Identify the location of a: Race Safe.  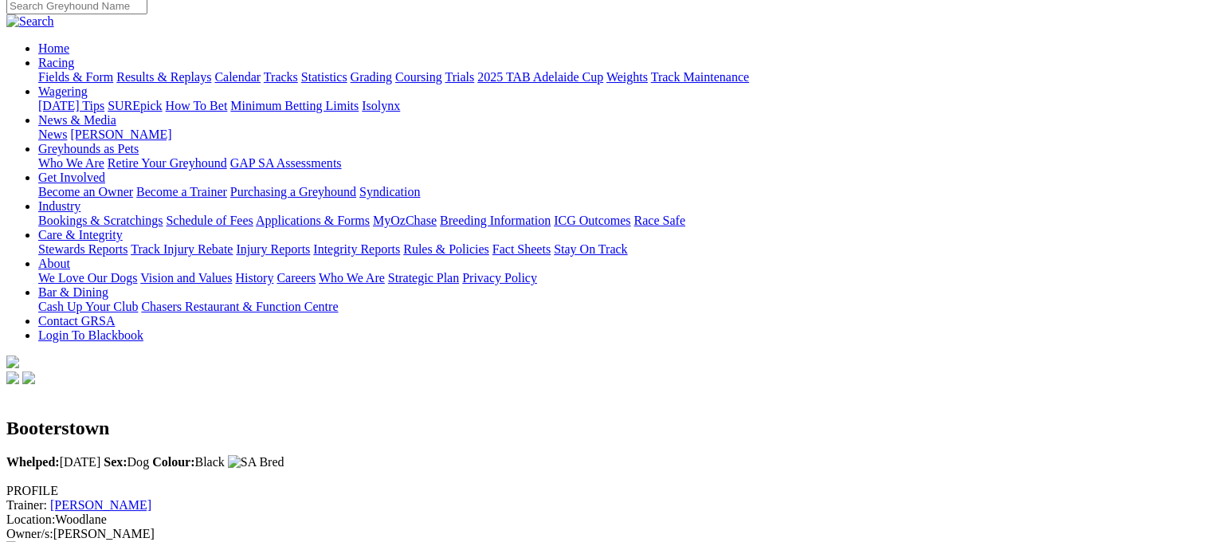
(659, 220).